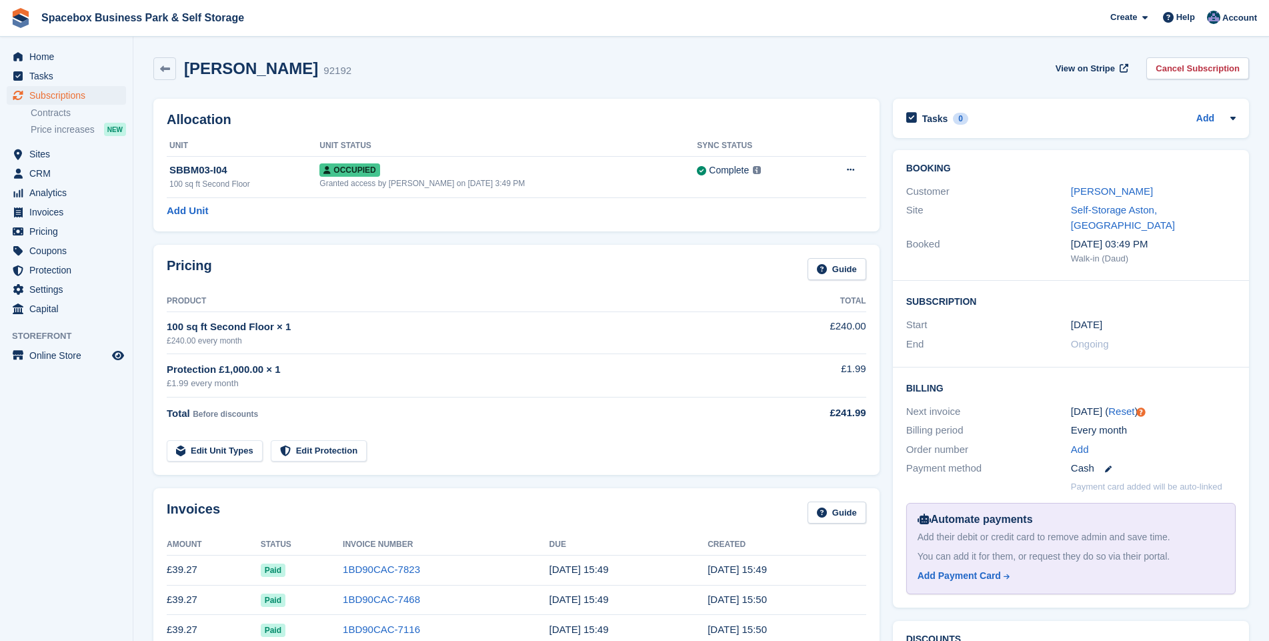 The height and width of the screenshot is (641, 1269). I want to click on span: Storefront, so click(72, 336).